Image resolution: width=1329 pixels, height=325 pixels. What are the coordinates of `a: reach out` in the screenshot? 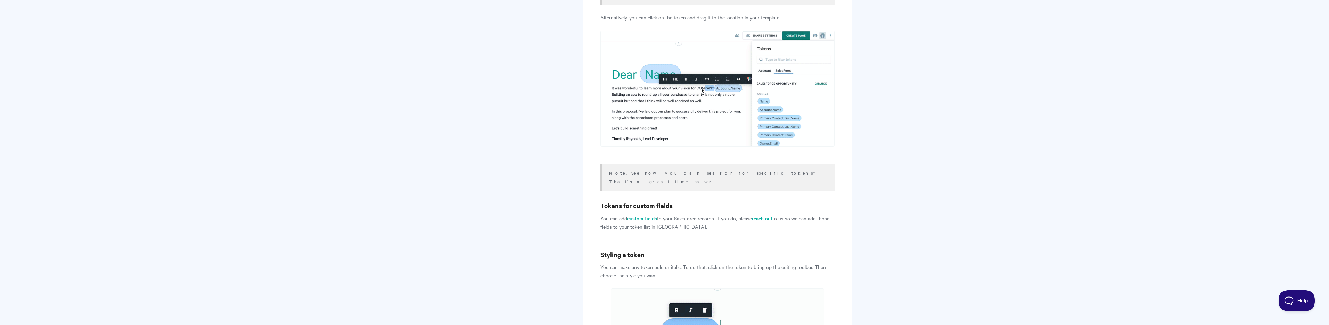 It's located at (762, 218).